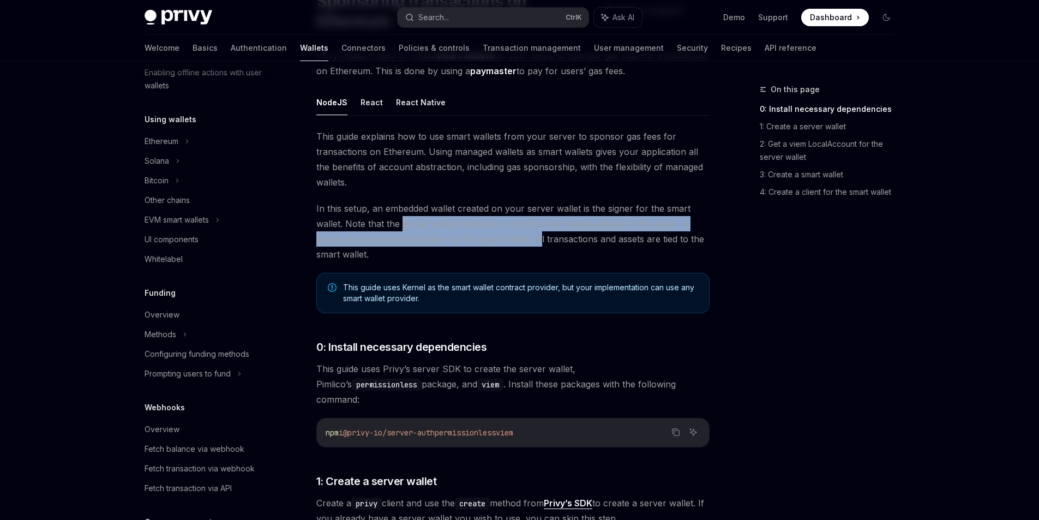  What do you see at coordinates (773, 17) in the screenshot?
I see `a: Support` at bounding box center [773, 17].